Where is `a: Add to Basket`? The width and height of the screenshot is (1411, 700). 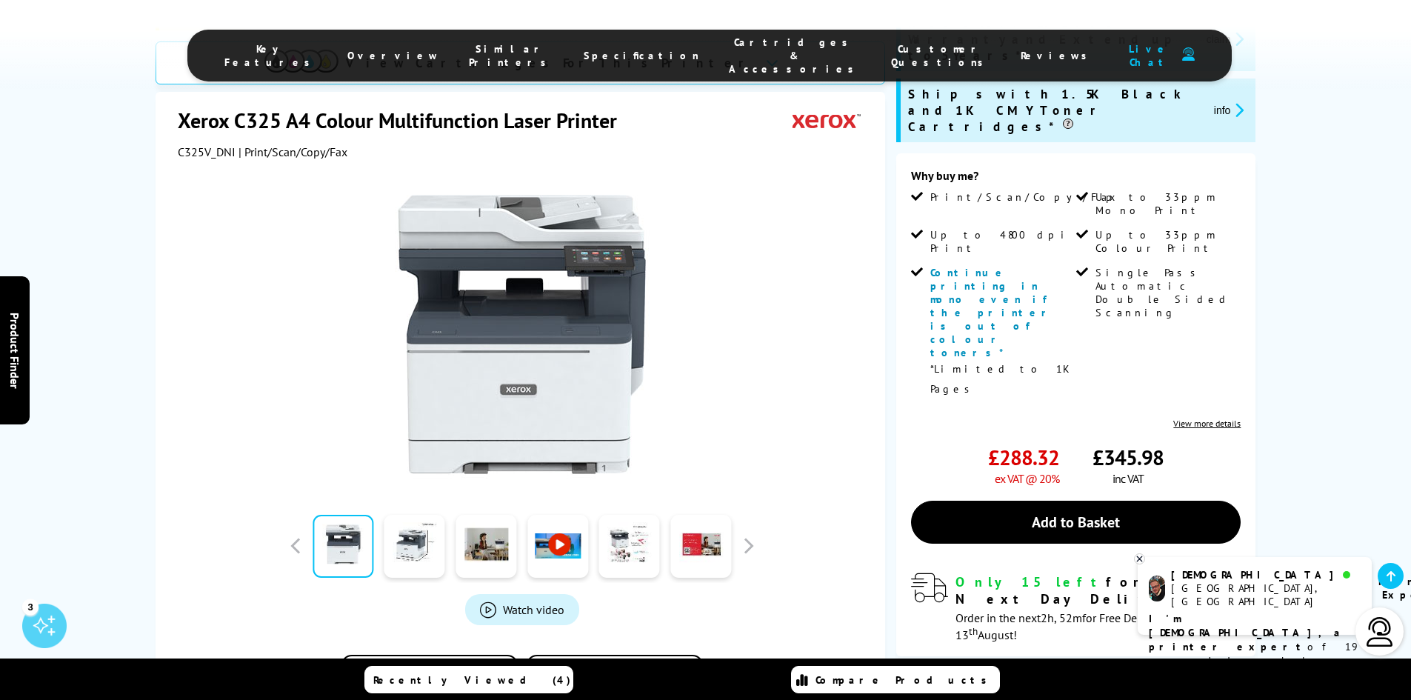
a: Add to Basket is located at coordinates (1076, 522).